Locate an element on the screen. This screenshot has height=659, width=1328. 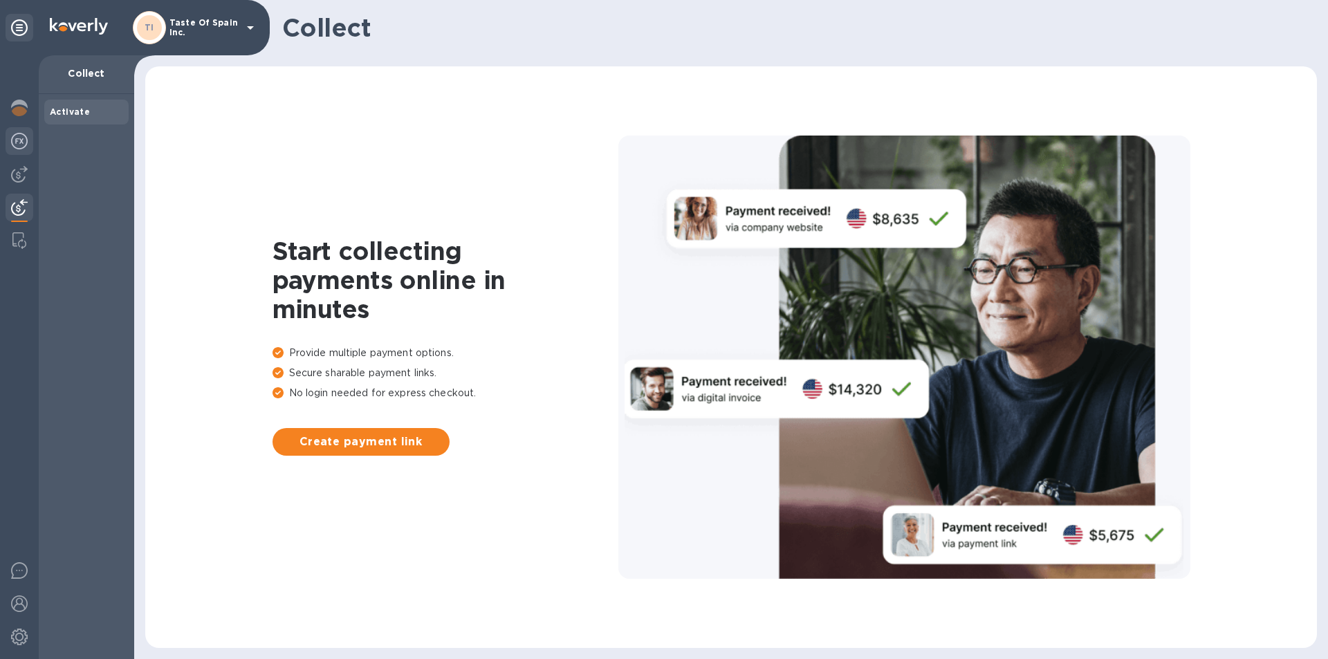
p: Collect is located at coordinates (86, 73).